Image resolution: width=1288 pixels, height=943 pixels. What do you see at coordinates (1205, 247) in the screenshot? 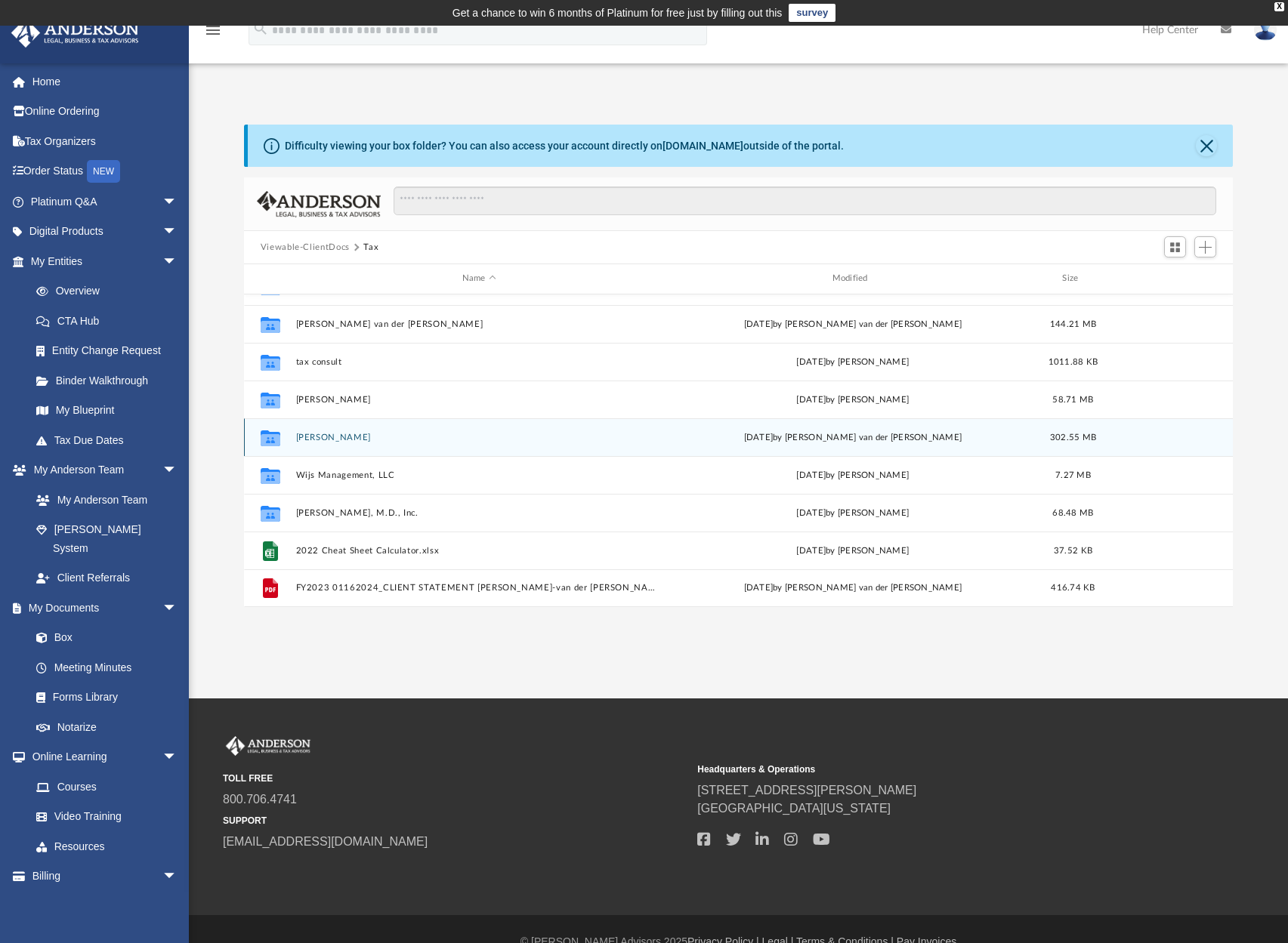
I see `button: Add` at bounding box center [1205, 247].